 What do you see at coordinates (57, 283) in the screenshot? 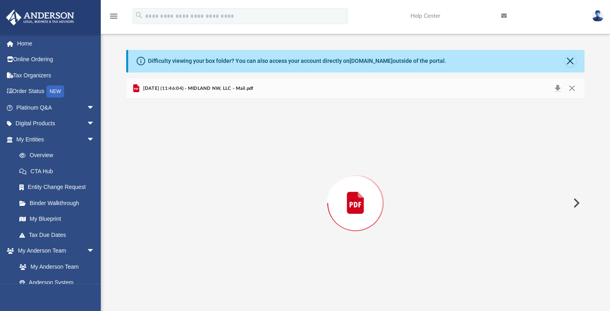
I see `a: Anderson System` at bounding box center [57, 283].